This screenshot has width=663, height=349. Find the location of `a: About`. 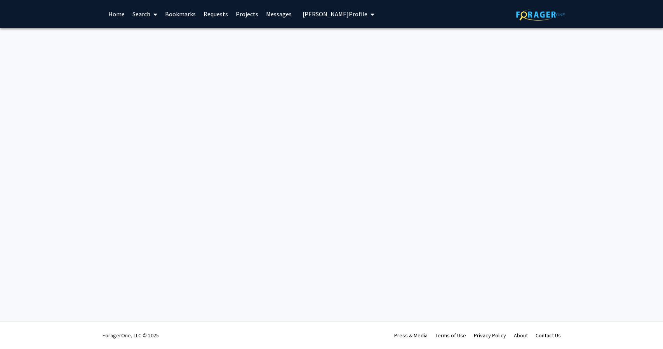

a: About is located at coordinates (521, 335).